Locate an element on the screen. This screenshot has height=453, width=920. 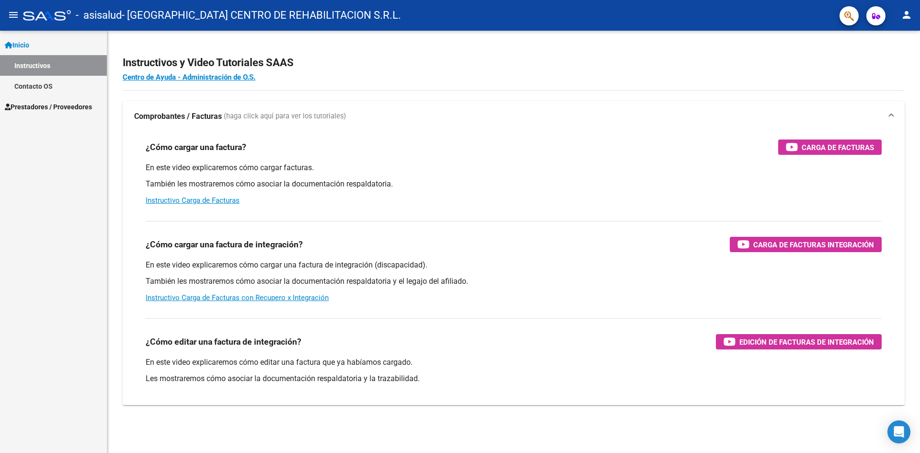
p: En este video explicaremos cómo cargar facturas. is located at coordinates (514, 168).